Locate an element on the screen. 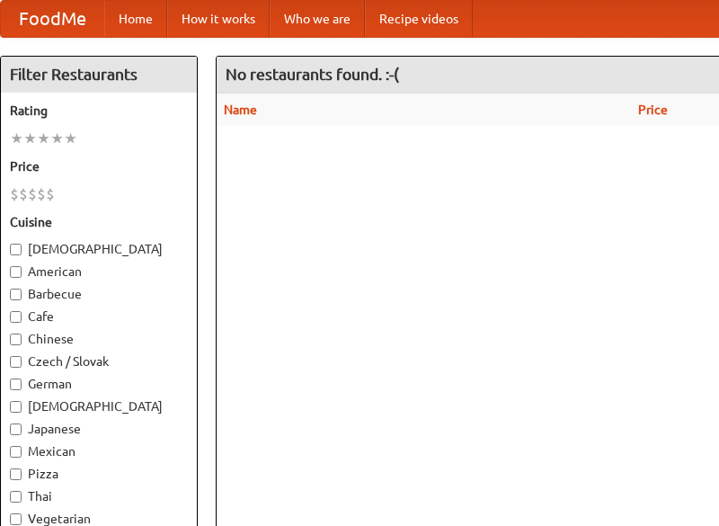 The image size is (719, 526). label: Japanese is located at coordinates (99, 429).